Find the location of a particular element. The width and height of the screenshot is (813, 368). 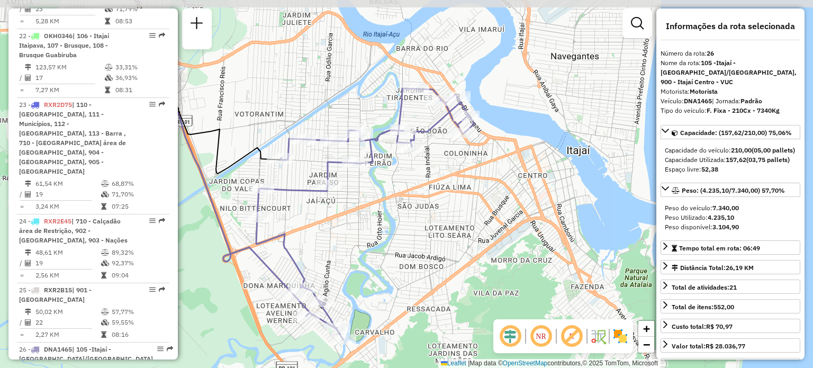

td: 09:04 is located at coordinates (138, 275).